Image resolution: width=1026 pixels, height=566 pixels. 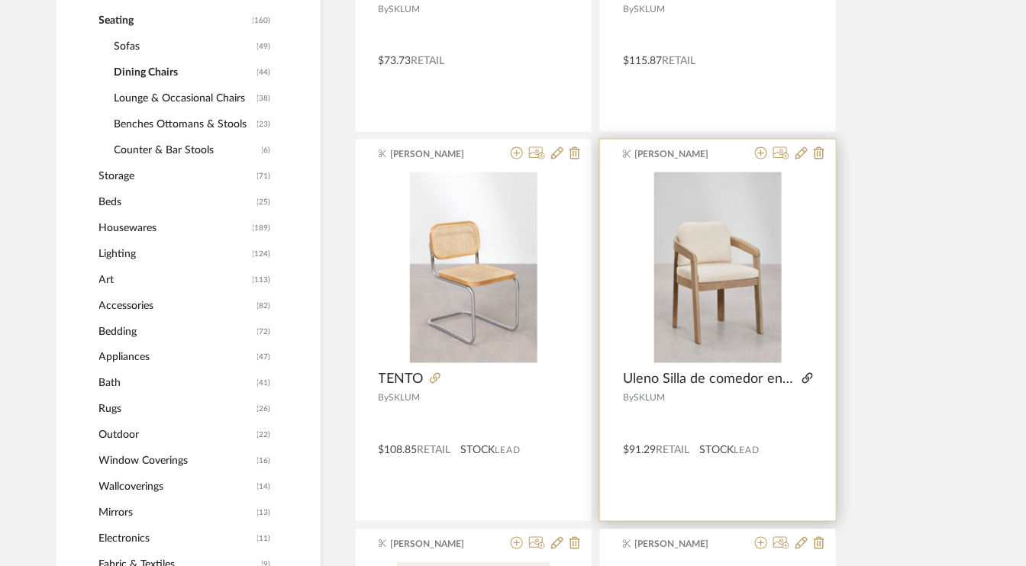 I want to click on span: Art, so click(x=174, y=280).